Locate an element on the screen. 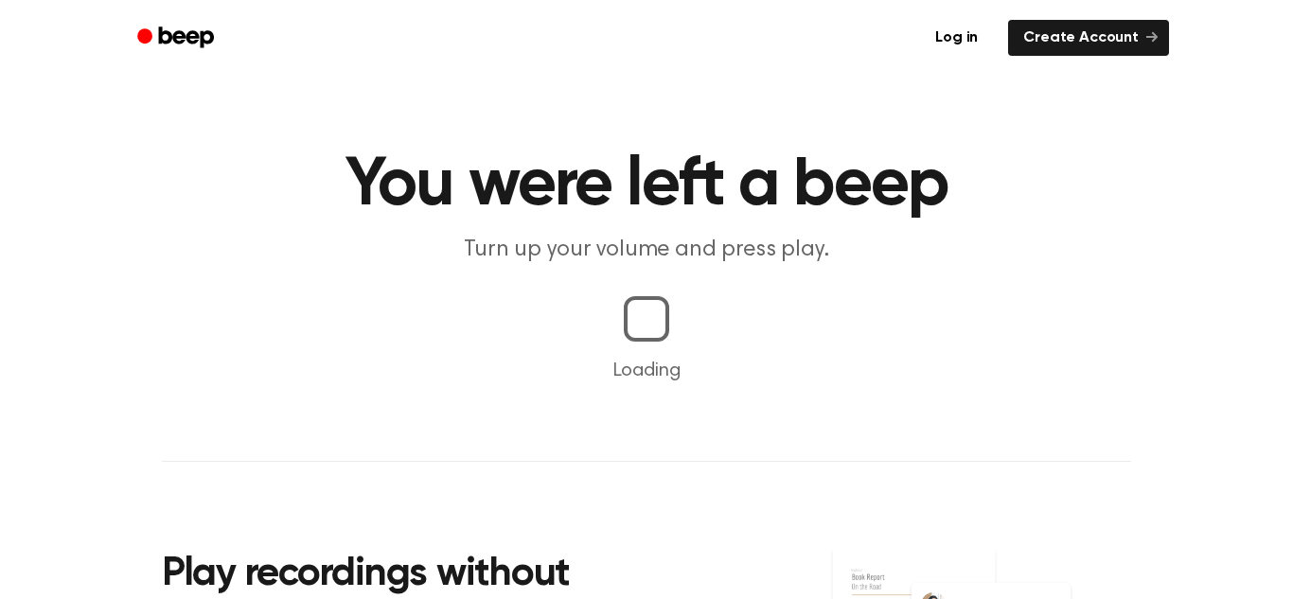  p: Loading is located at coordinates (647, 371).